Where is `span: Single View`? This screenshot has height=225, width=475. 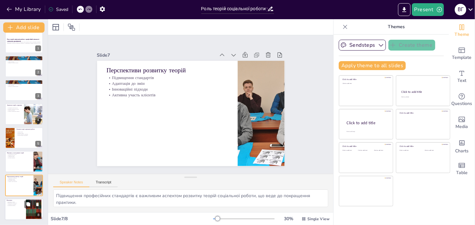
span: Single View is located at coordinates (318, 219).